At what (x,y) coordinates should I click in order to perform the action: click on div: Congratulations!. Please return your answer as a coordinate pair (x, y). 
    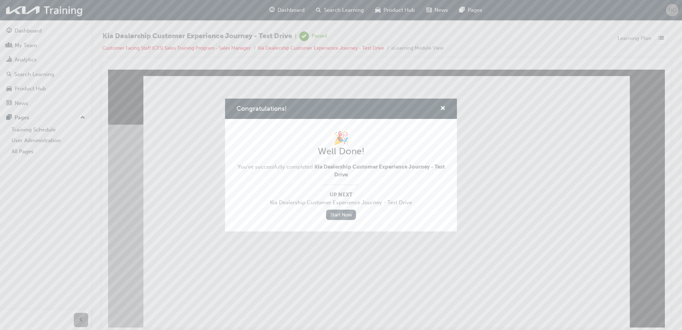
    Looking at the image, I should click on (341, 165).